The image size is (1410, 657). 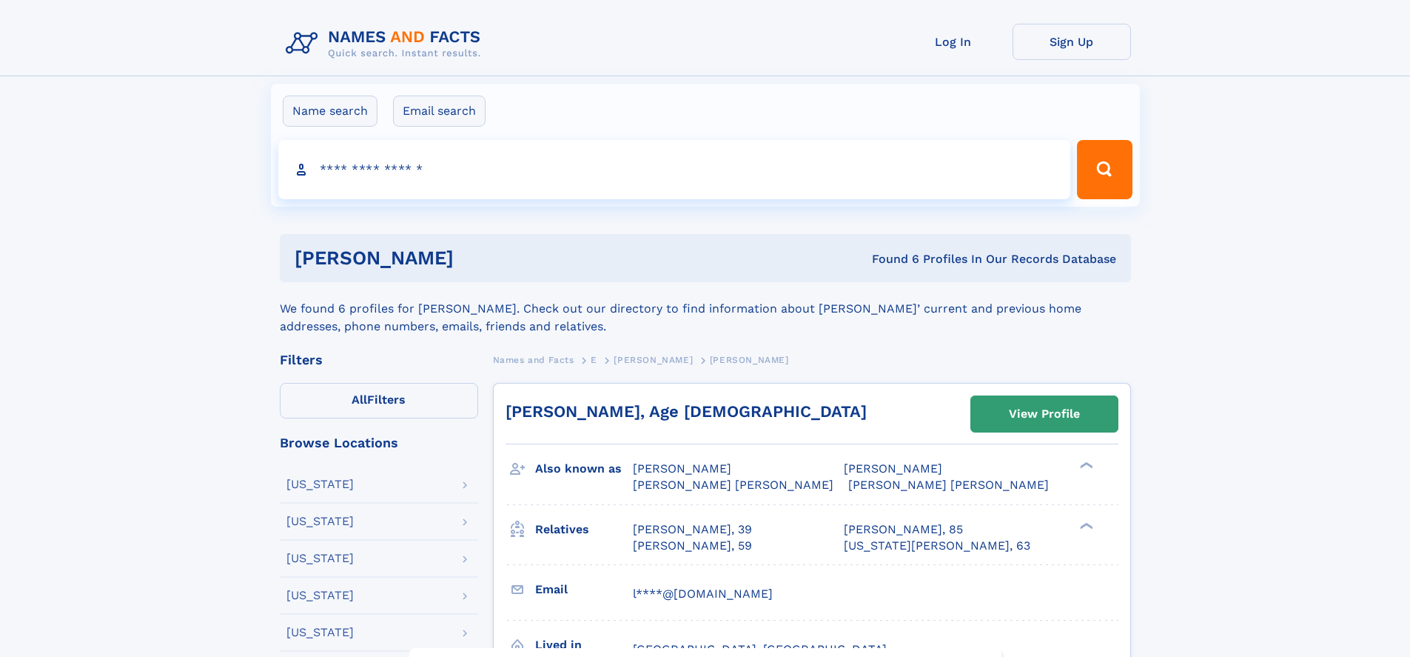 I want to click on a: Sign Up, so click(x=1072, y=41).